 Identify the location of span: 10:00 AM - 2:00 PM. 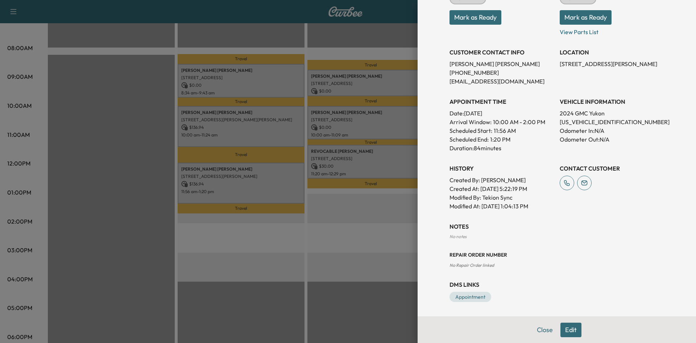
(519, 122).